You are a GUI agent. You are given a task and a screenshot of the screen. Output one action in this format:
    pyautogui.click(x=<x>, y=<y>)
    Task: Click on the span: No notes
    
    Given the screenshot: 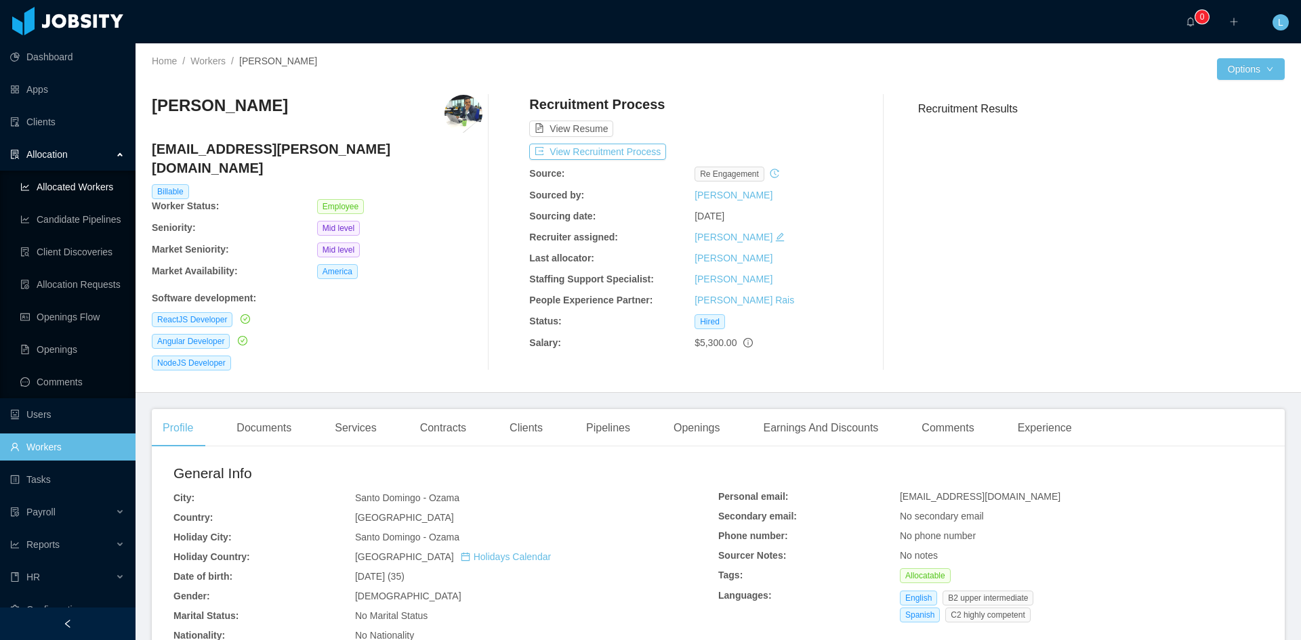 What is the action you would take?
    pyautogui.click(x=919, y=555)
    